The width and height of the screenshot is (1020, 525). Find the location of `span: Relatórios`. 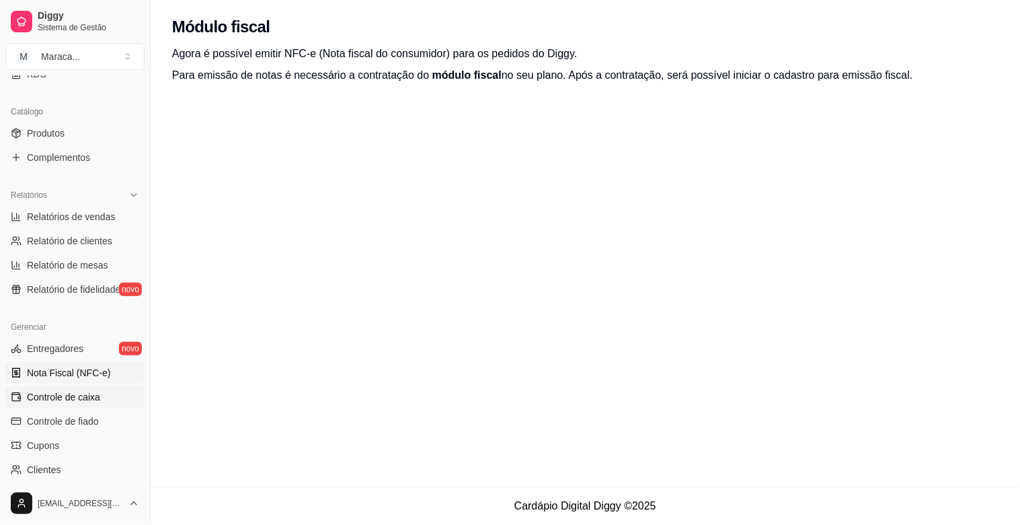

span: Relatórios is located at coordinates (29, 195).